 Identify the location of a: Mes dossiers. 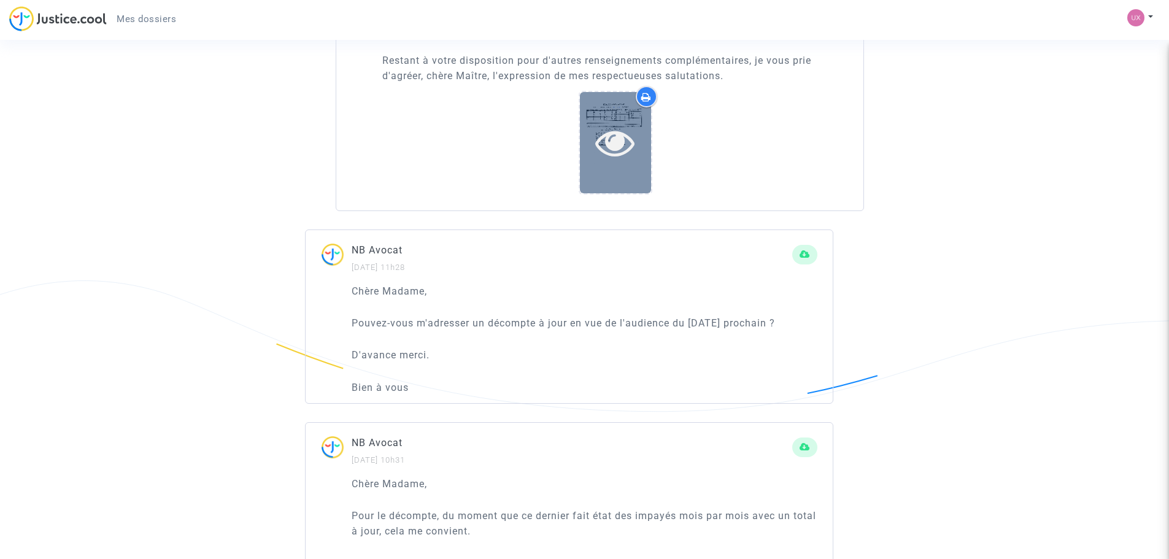
(146, 19).